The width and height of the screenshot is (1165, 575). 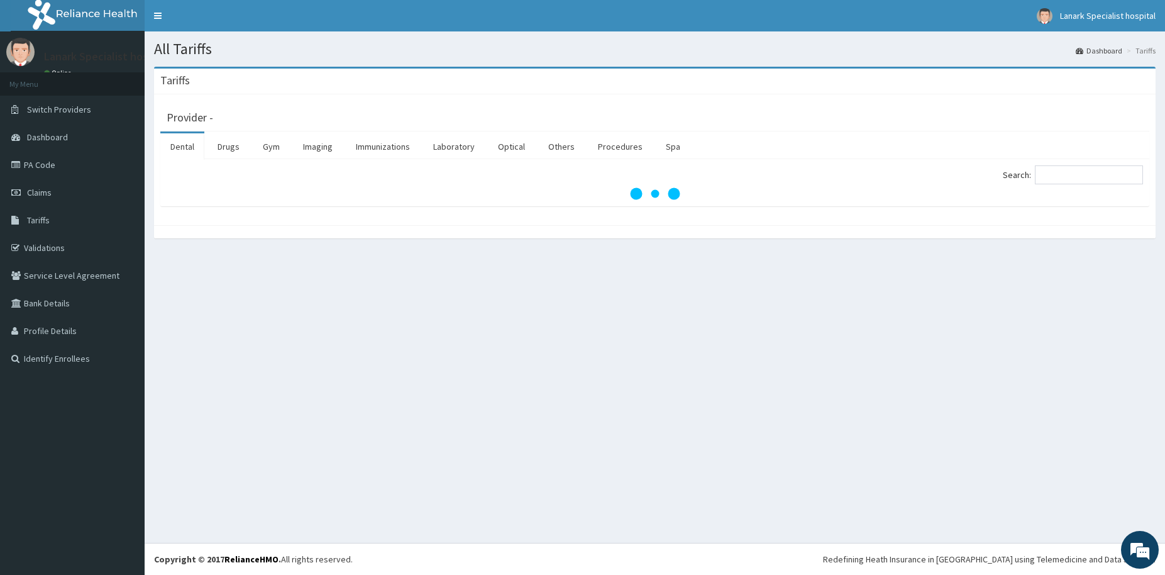 What do you see at coordinates (673, 147) in the screenshot?
I see `a: Spa` at bounding box center [673, 147].